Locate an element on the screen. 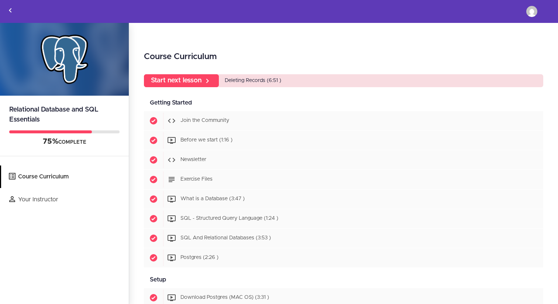 The width and height of the screenshot is (558, 304). a: Completed item SQL - Structured Query Language (1:24 ) is located at coordinates (344, 218).